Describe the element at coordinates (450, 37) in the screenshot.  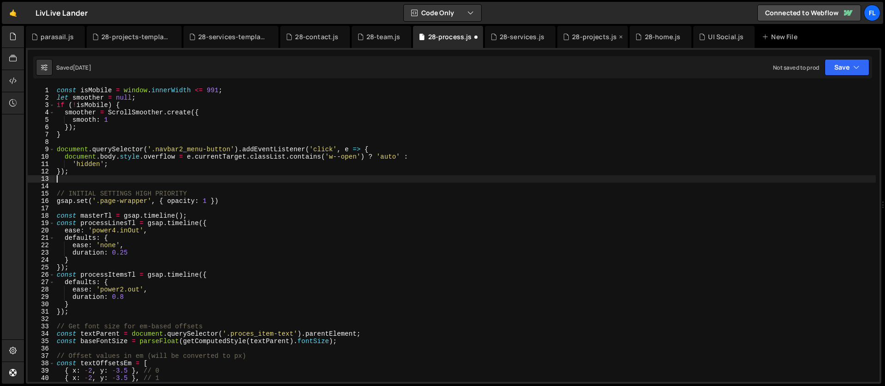
I see `div: 28-process.js` at that location.